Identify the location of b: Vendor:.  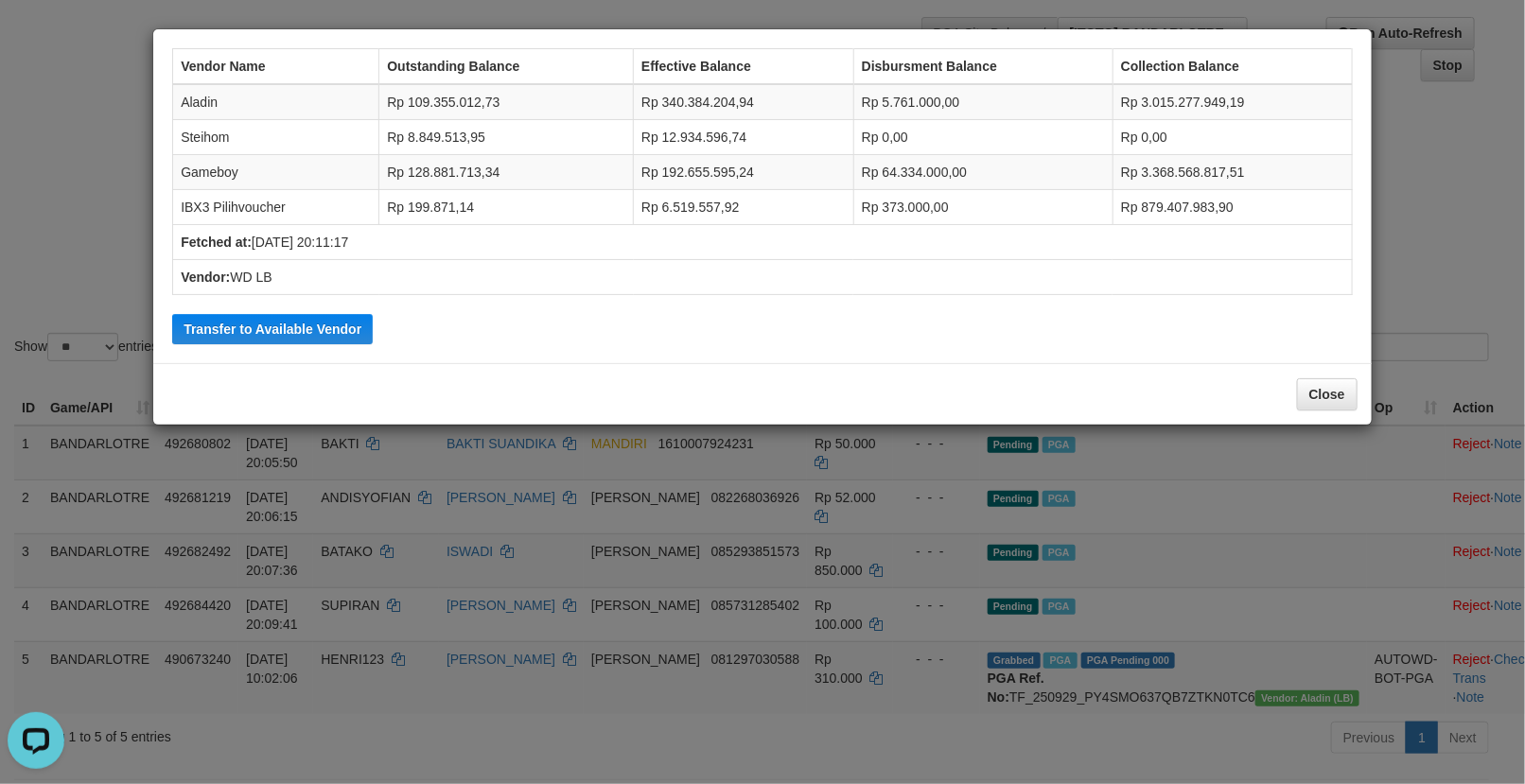
(206, 277).